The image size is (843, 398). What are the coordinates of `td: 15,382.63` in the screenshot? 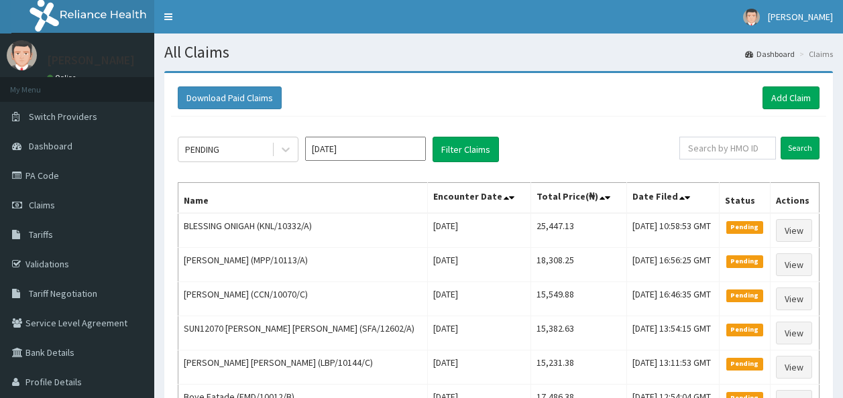 It's located at (579, 333).